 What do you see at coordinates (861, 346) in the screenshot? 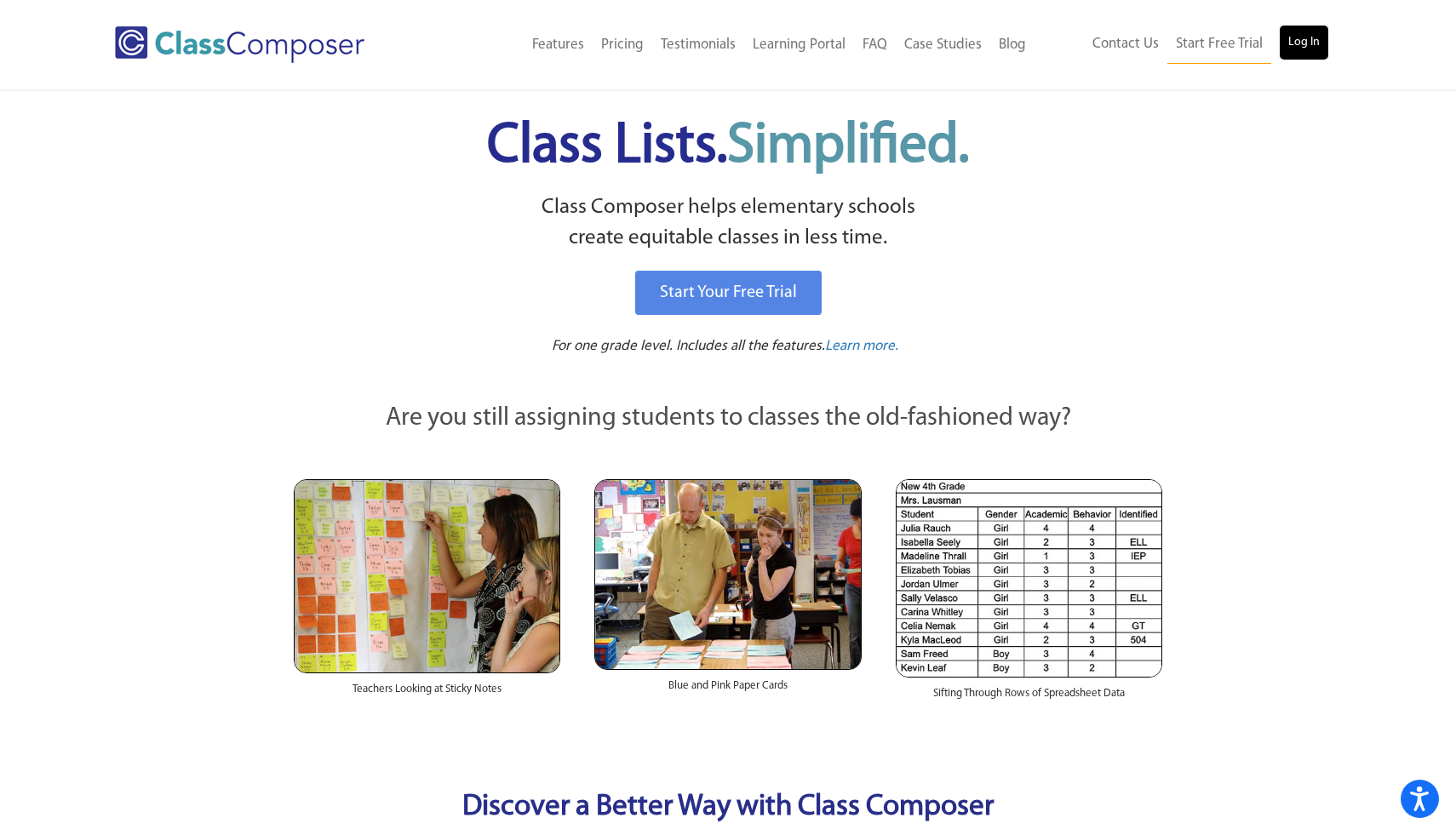
I see `a: Learn more.` at bounding box center [861, 346].